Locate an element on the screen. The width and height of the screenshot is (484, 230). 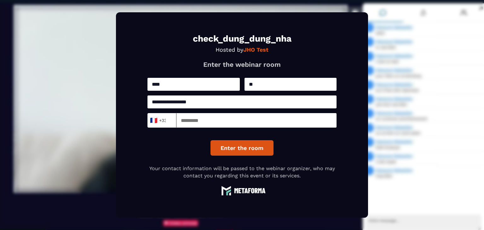
input: Search for option is located at coordinates (168, 120).